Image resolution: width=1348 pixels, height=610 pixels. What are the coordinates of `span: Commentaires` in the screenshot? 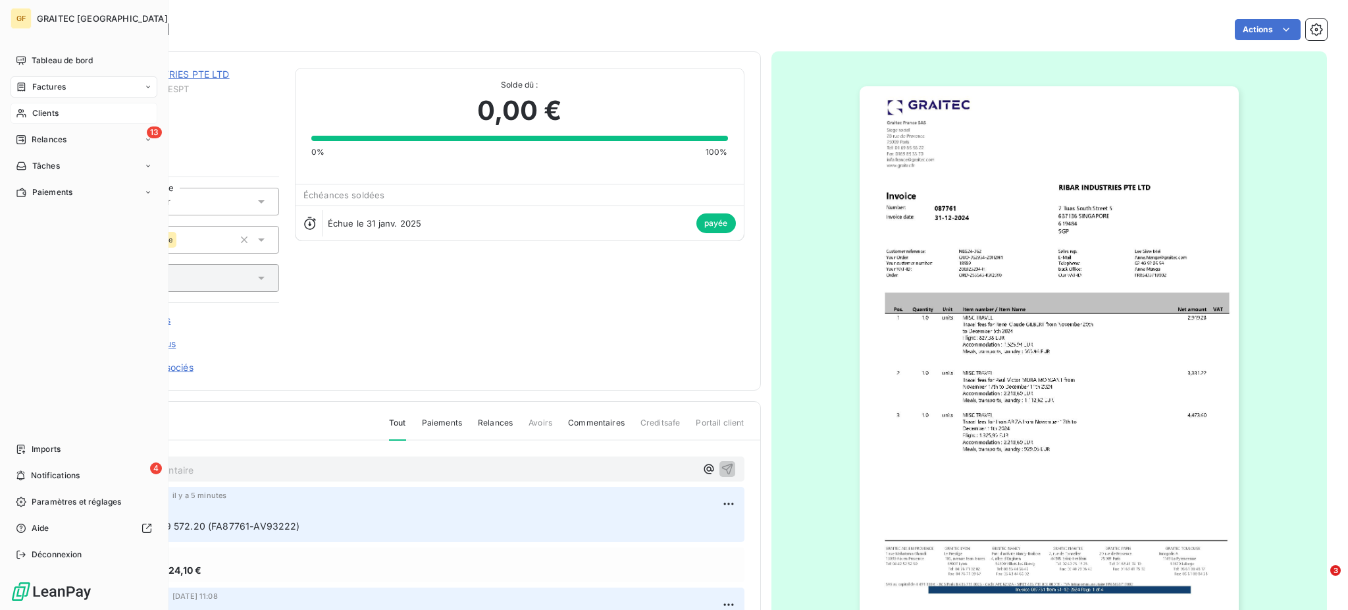 It's located at (597, 428).